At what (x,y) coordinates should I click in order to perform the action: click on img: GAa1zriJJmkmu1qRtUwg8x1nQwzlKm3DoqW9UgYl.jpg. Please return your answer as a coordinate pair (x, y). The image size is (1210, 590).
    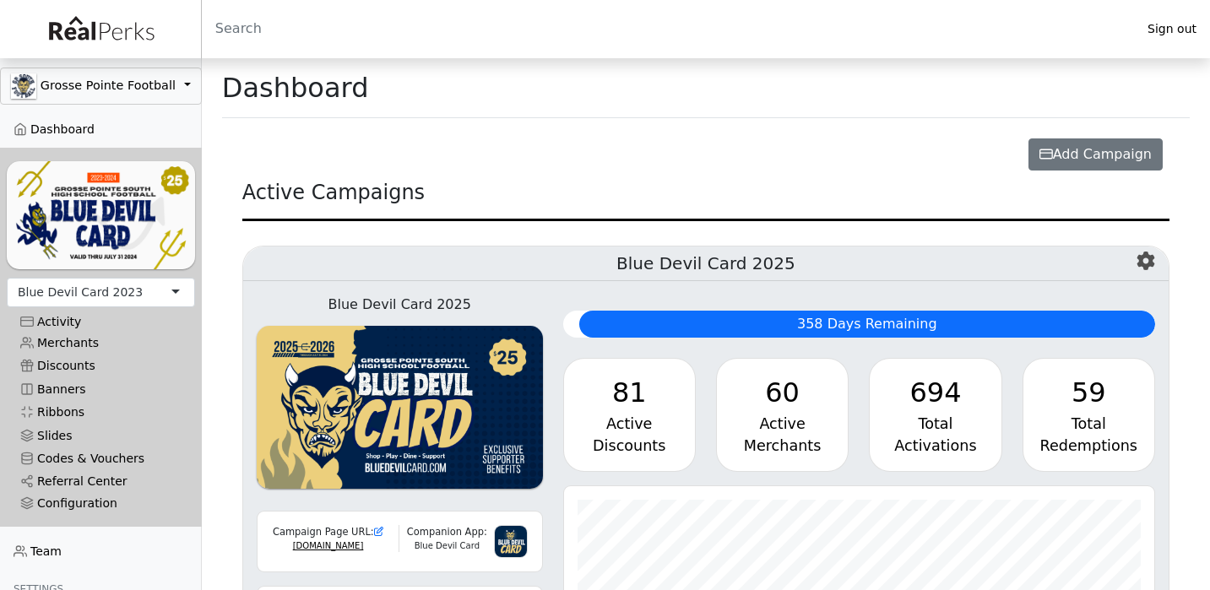
    Looking at the image, I should click on (24, 86).